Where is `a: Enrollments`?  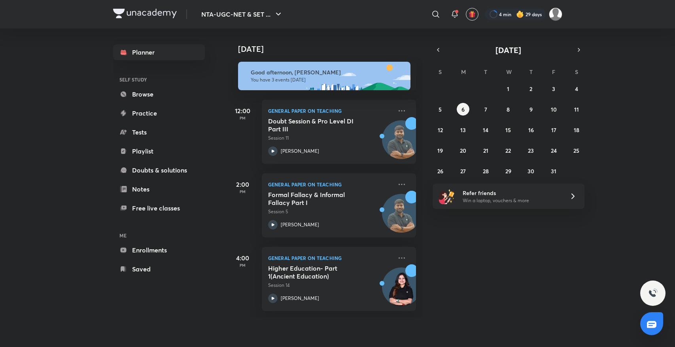 a: Enrollments is located at coordinates (159, 250).